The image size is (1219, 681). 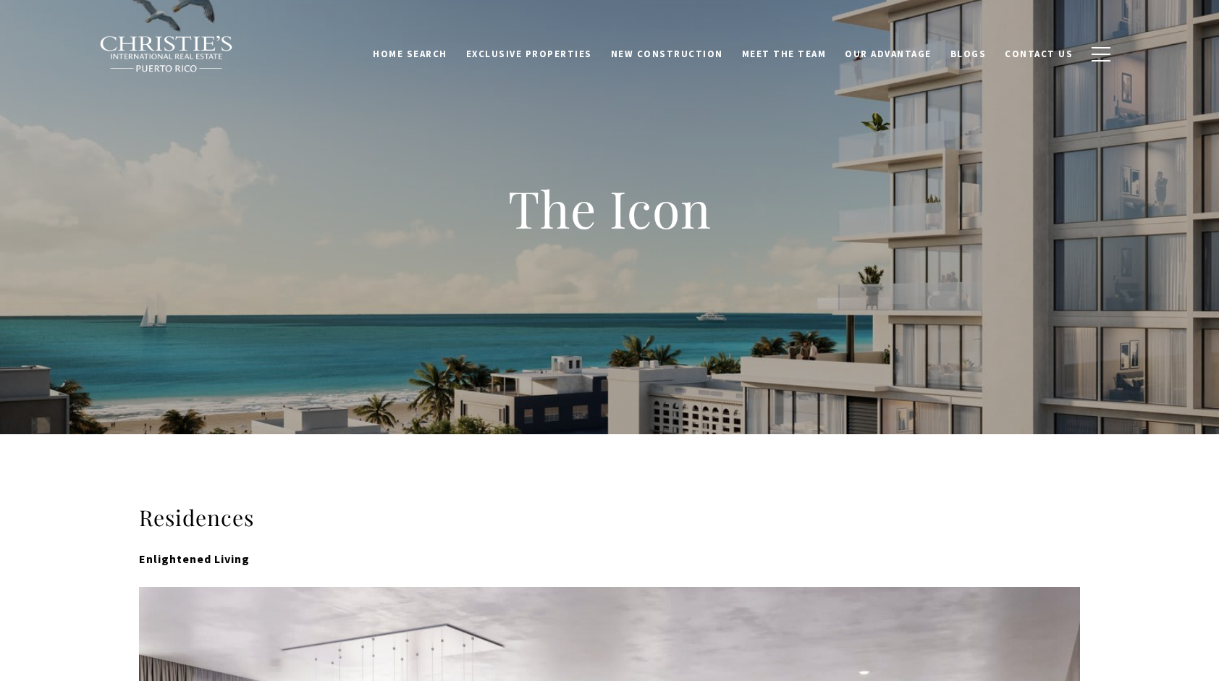 What do you see at coordinates (889, 54) in the screenshot?
I see `a: Our Advantage` at bounding box center [889, 54].